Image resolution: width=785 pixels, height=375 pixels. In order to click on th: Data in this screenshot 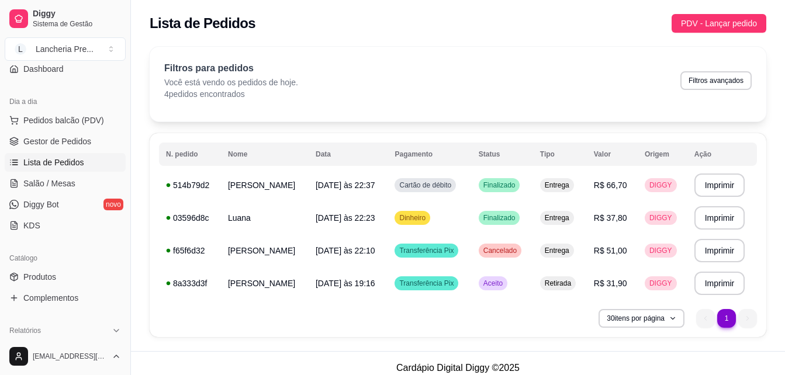, I will do `click(348, 154)`.